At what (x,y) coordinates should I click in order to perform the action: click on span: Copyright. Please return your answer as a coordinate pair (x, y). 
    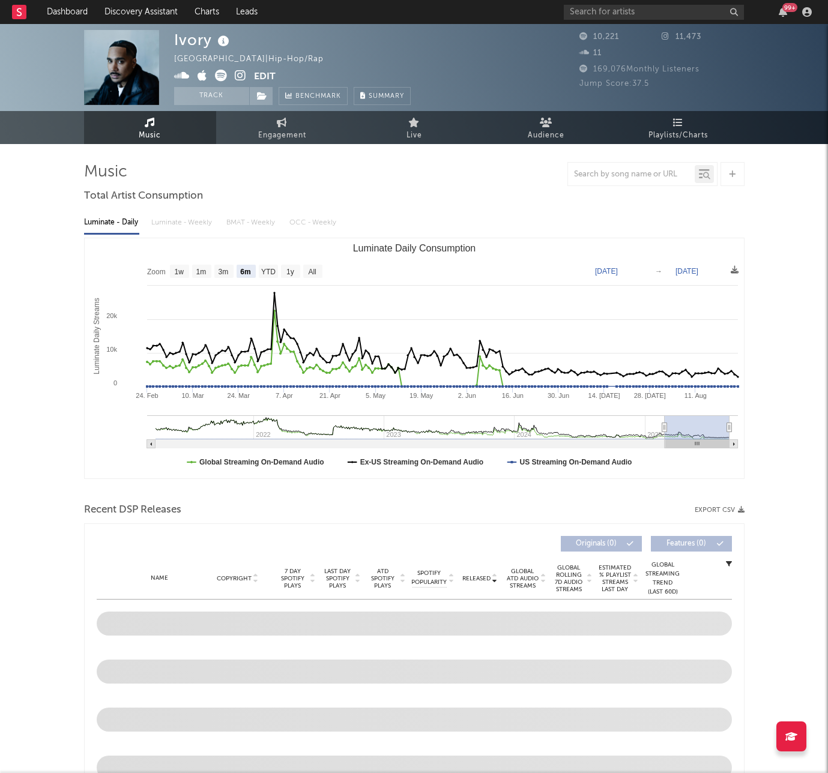
    Looking at the image, I should click on (234, 579).